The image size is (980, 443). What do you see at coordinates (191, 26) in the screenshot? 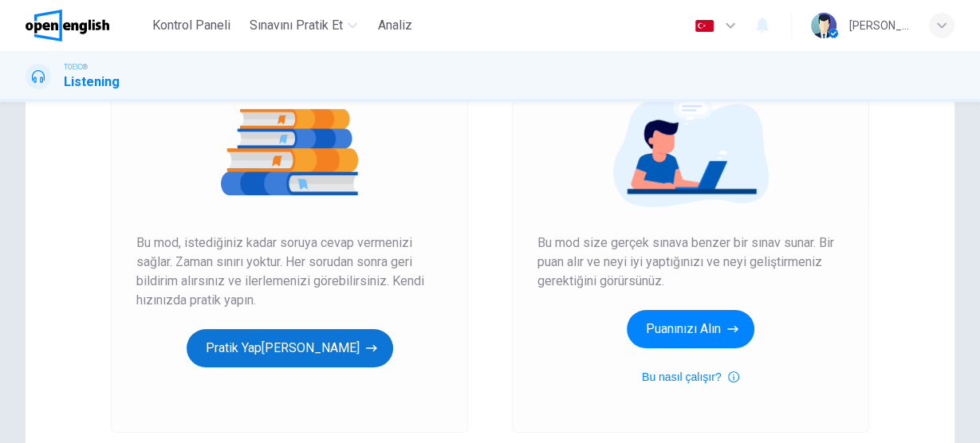
I see `span: Kontrol Paneli` at bounding box center [191, 26].